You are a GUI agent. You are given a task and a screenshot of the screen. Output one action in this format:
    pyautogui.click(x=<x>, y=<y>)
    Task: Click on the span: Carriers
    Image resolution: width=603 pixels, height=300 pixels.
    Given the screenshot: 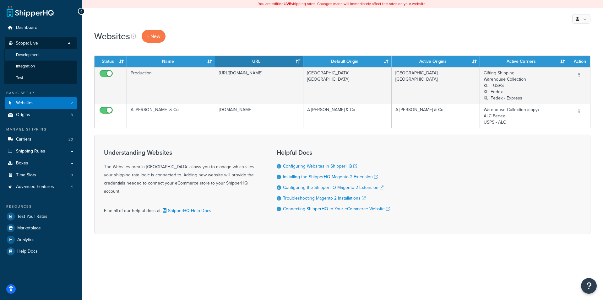 What is the action you would take?
    pyautogui.click(x=24, y=139)
    